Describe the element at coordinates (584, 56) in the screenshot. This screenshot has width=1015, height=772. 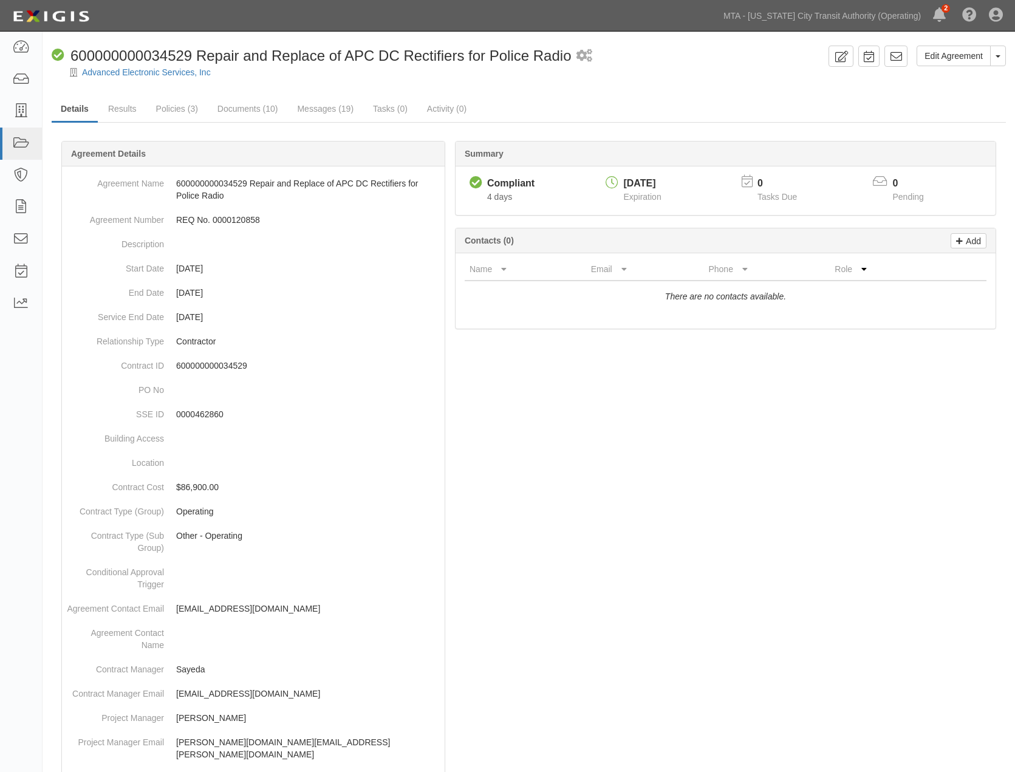
I see `i: 1 scheduled workflow` at that location.